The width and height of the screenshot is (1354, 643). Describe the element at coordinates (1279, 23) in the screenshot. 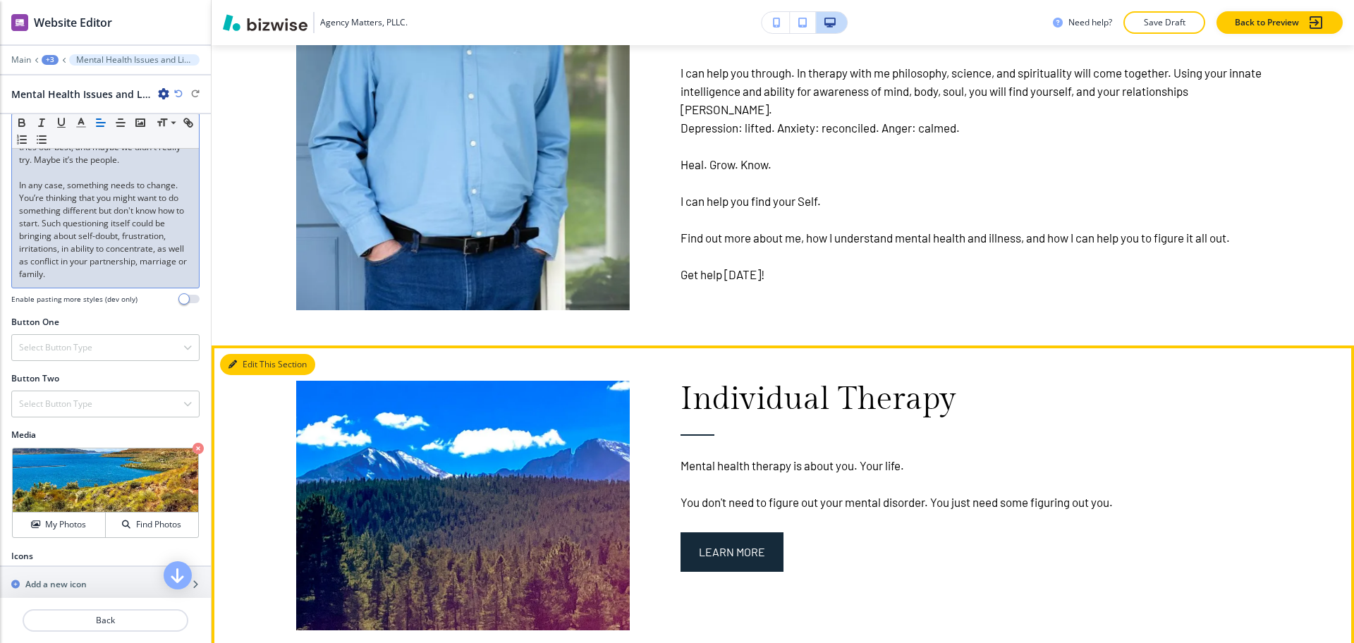

I see `button: Back to Preview` at that location.